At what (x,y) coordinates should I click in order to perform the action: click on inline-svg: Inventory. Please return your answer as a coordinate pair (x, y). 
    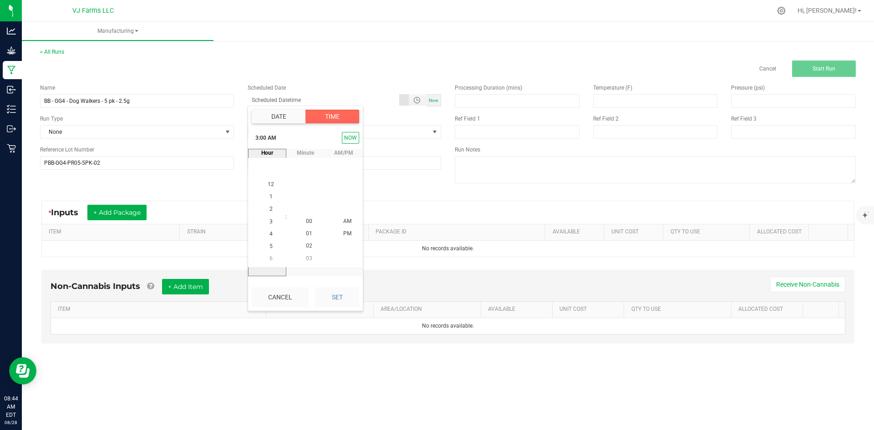
    Looking at the image, I should click on (11, 109).